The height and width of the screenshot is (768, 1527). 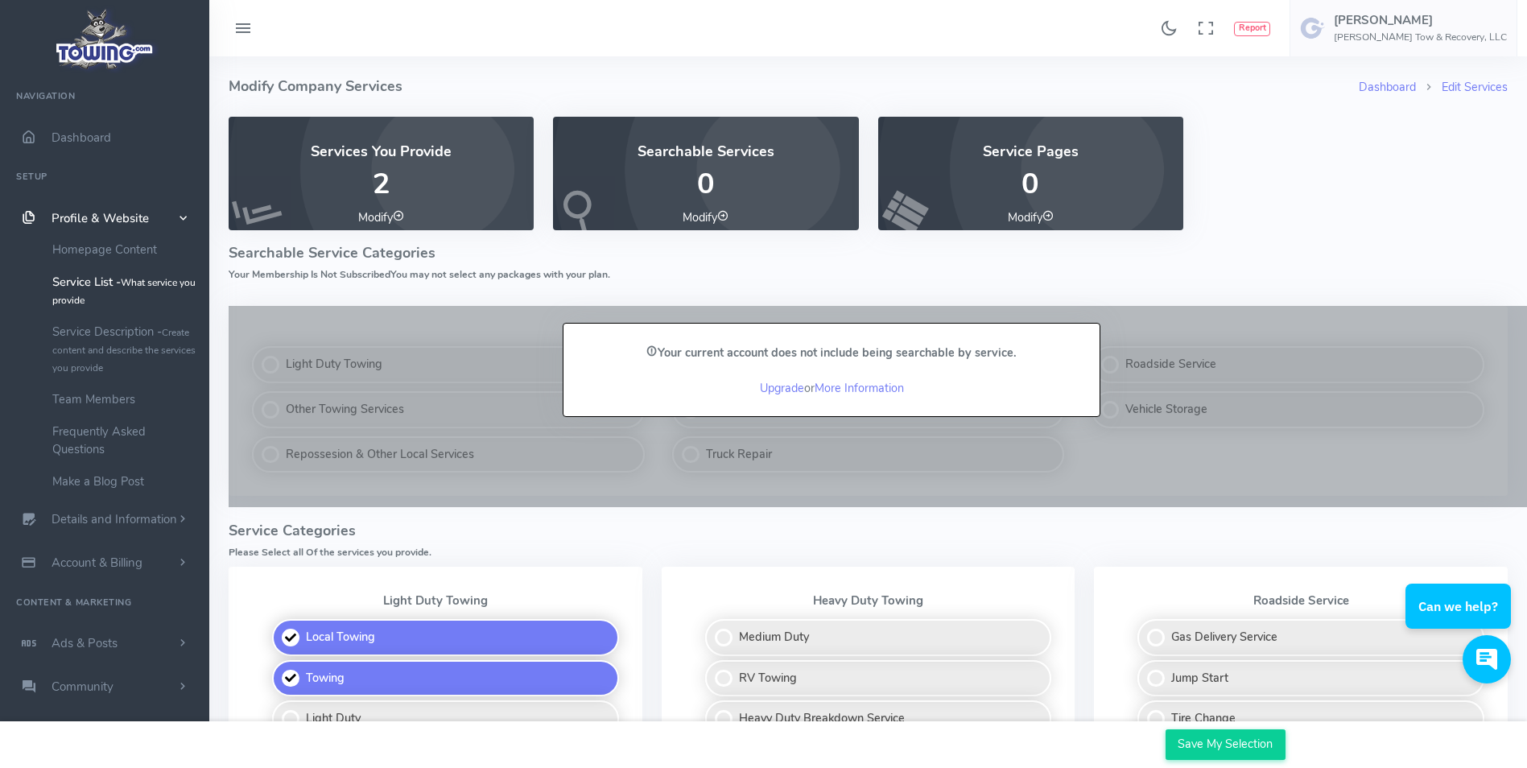 I want to click on p: Heavy Duty Towing, so click(x=868, y=600).